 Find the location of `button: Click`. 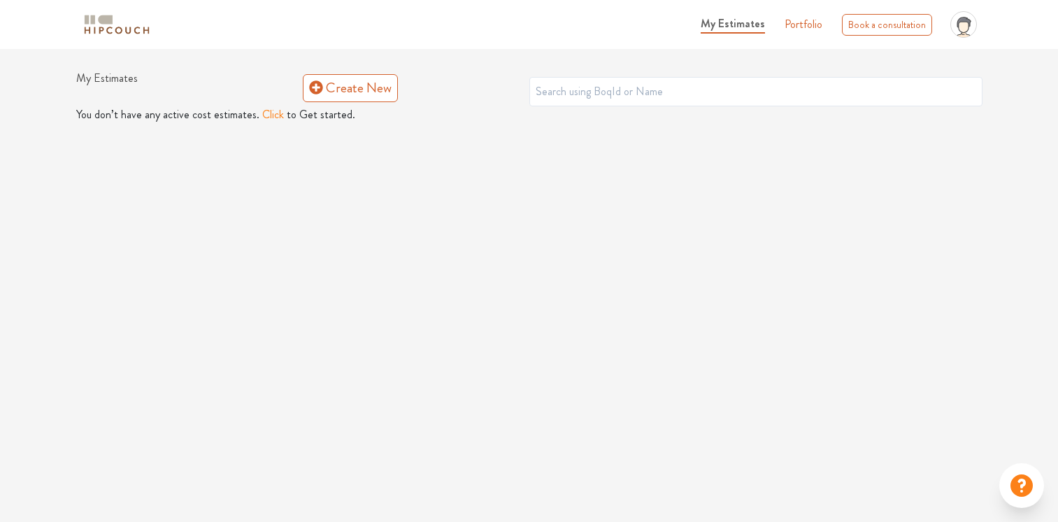

button: Click is located at coordinates (273, 115).